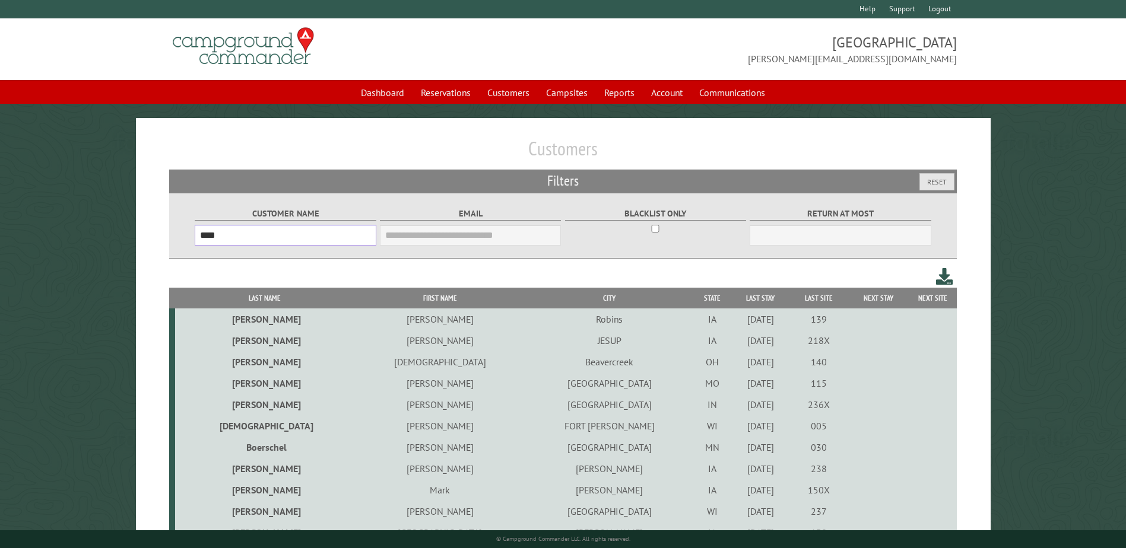 The width and height of the screenshot is (1126, 548). Describe the element at coordinates (265, 298) in the screenshot. I see `th: Last Name` at that location.